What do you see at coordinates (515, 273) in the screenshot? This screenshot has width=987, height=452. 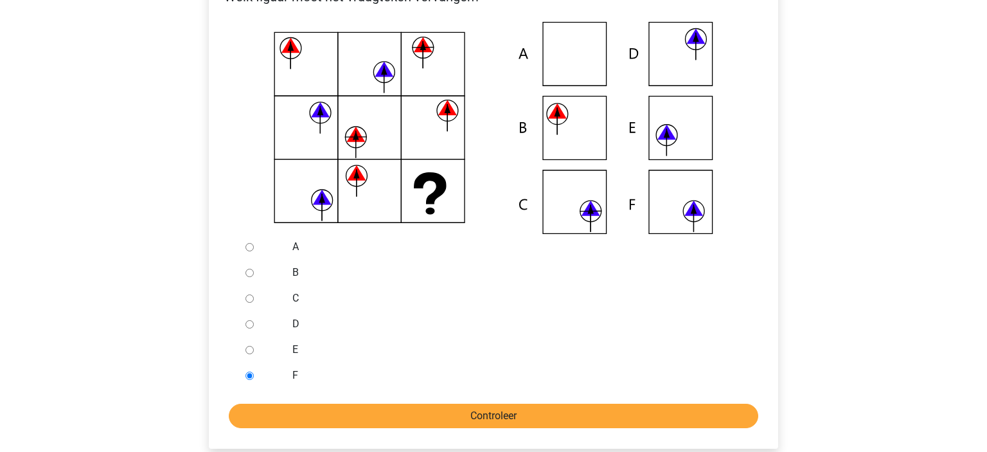 I see `label: B` at bounding box center [515, 273].